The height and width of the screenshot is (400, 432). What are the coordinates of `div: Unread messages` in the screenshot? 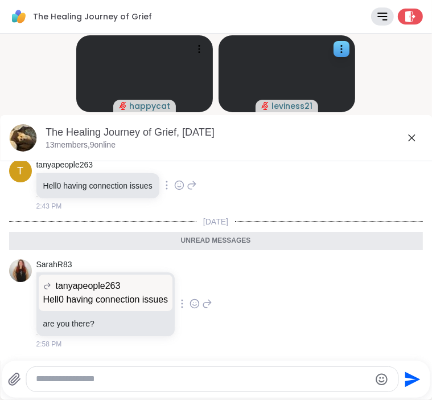 It's located at (216, 241).